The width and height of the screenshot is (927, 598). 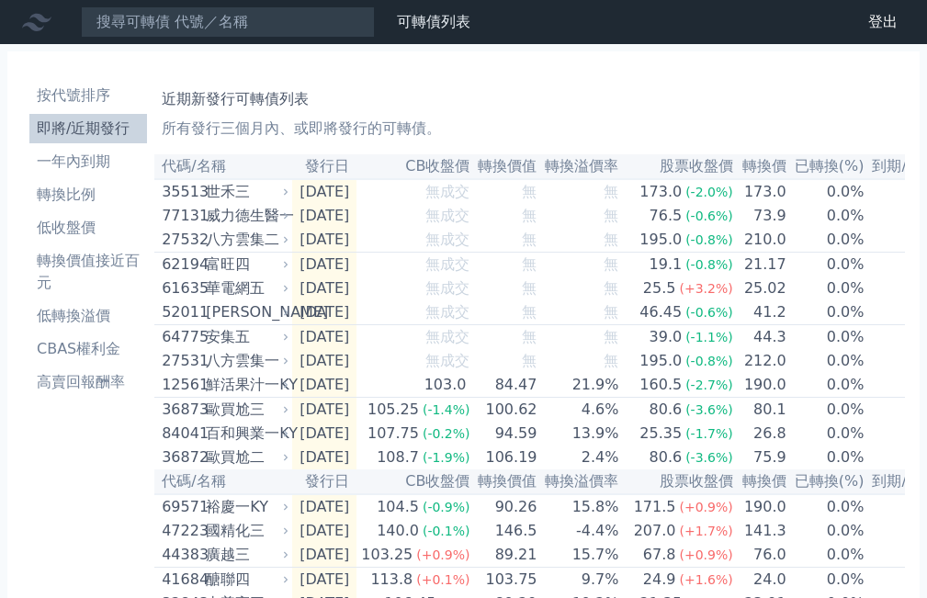 I want to click on td: 190.0, so click(x=761, y=506).